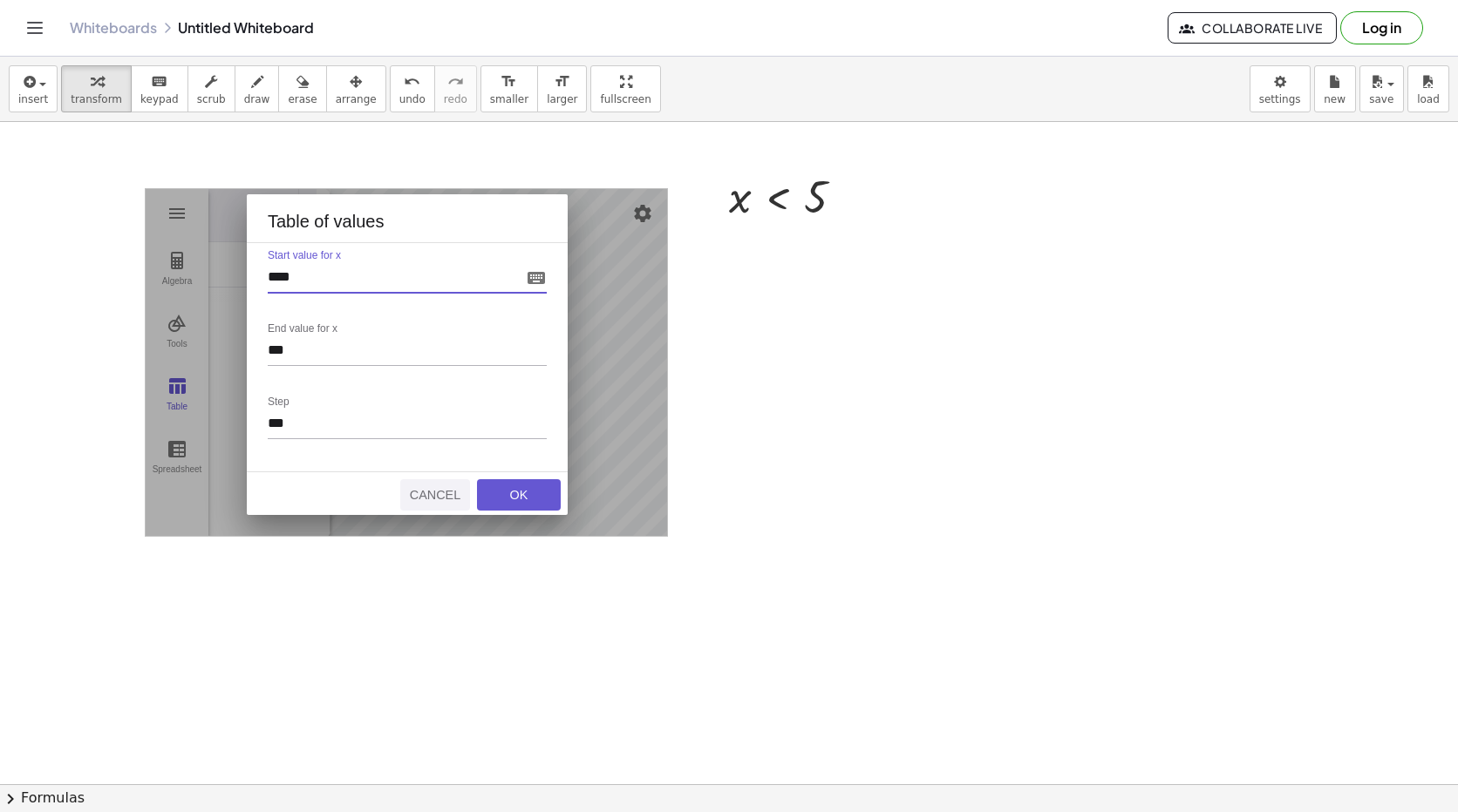  What do you see at coordinates (519, 495) in the screenshot?
I see `button: OK` at bounding box center [519, 495].